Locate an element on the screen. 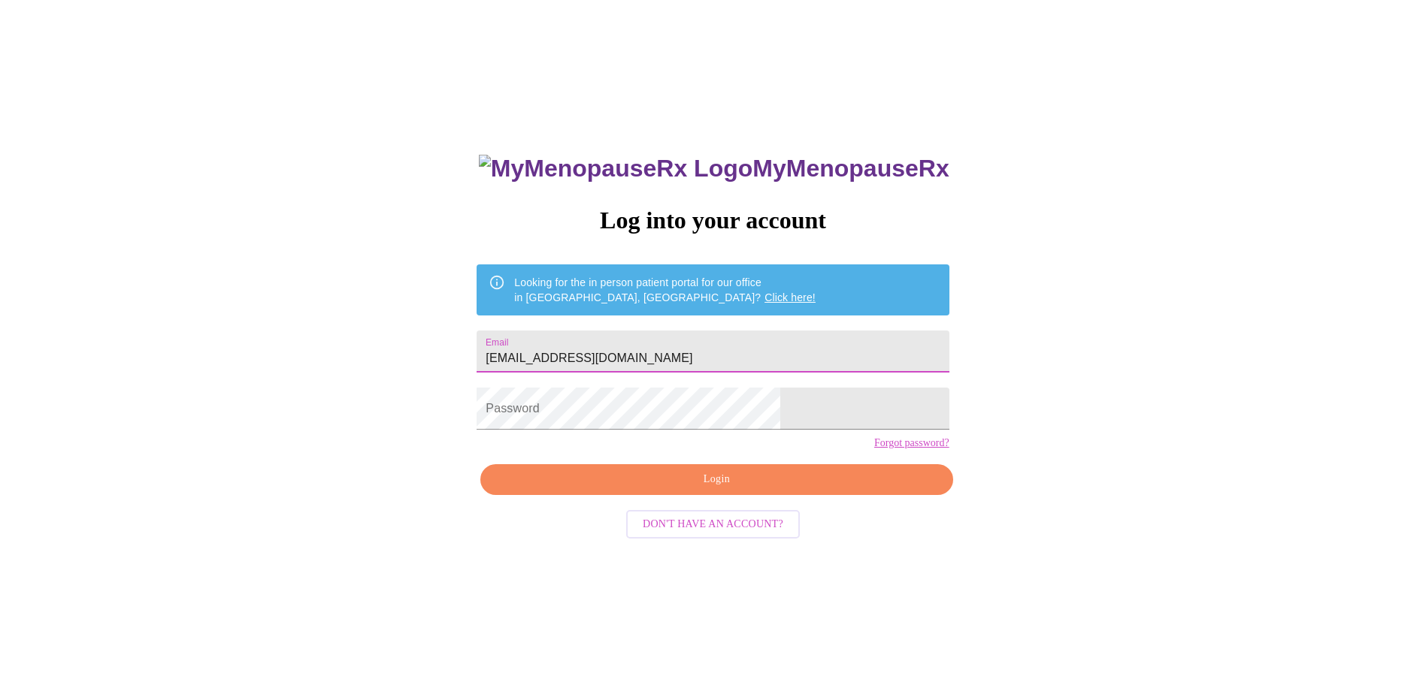 The height and width of the screenshot is (700, 1426). a: Click here! is located at coordinates (790, 298).